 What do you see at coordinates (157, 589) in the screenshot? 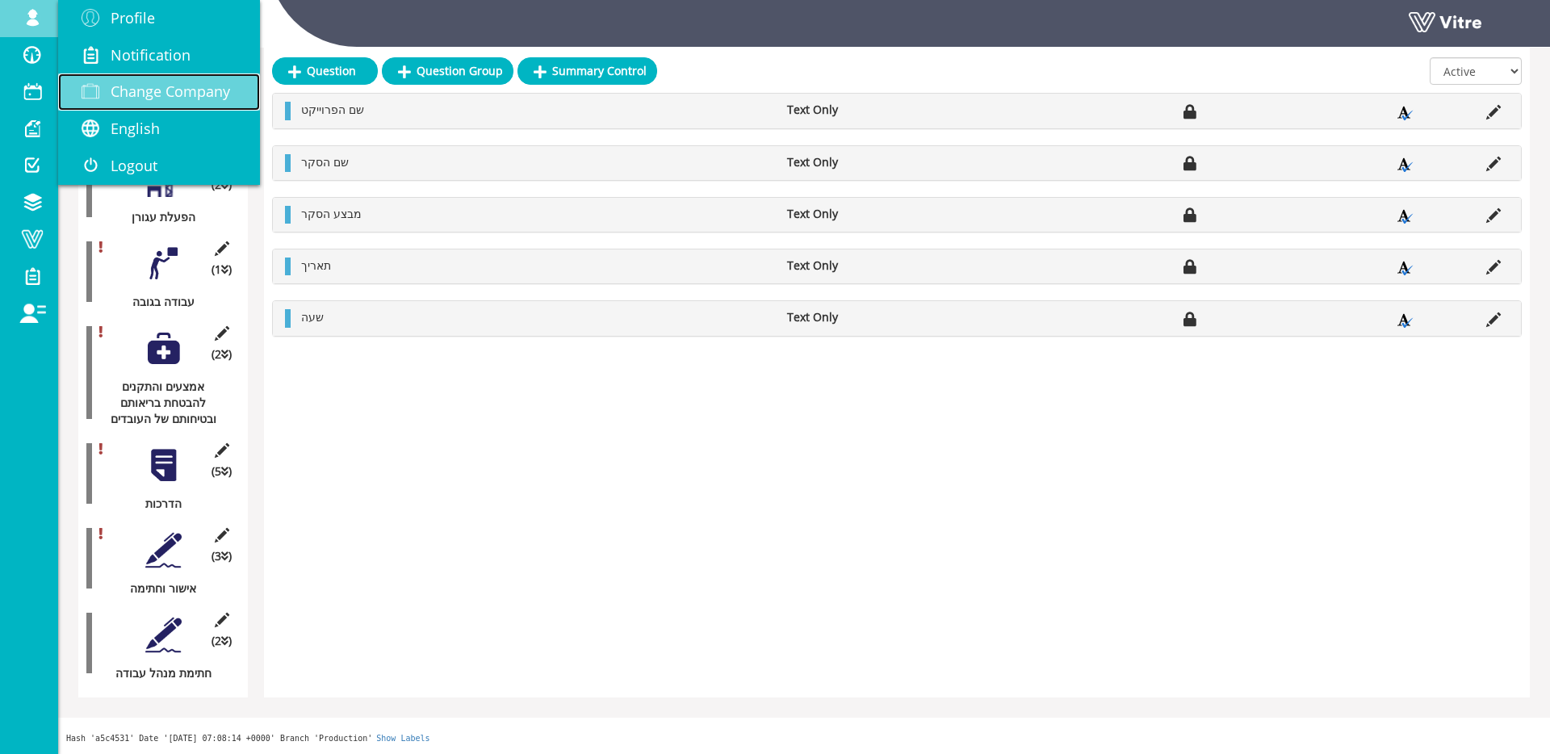
I see `div: אישור וחתימה` at bounding box center [157, 589].